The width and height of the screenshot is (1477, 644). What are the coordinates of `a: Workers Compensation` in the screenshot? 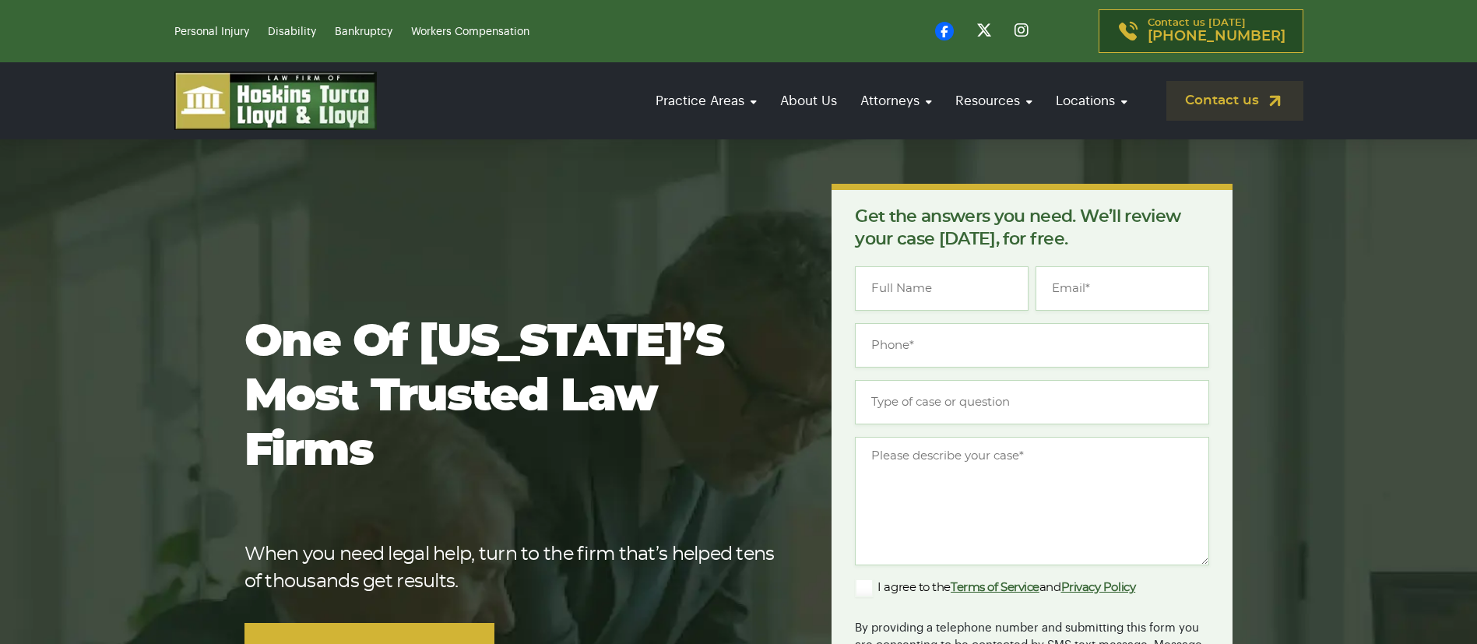 It's located at (470, 32).